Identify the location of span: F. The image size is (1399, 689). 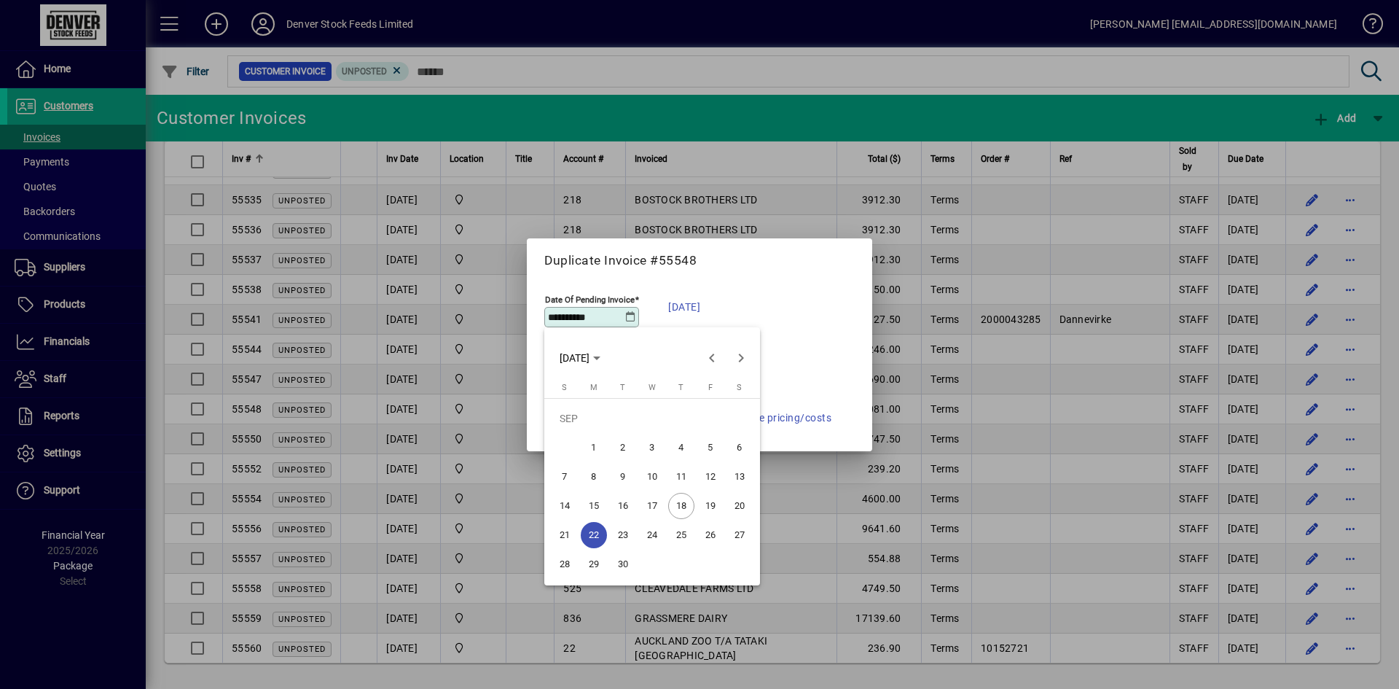
(711, 387).